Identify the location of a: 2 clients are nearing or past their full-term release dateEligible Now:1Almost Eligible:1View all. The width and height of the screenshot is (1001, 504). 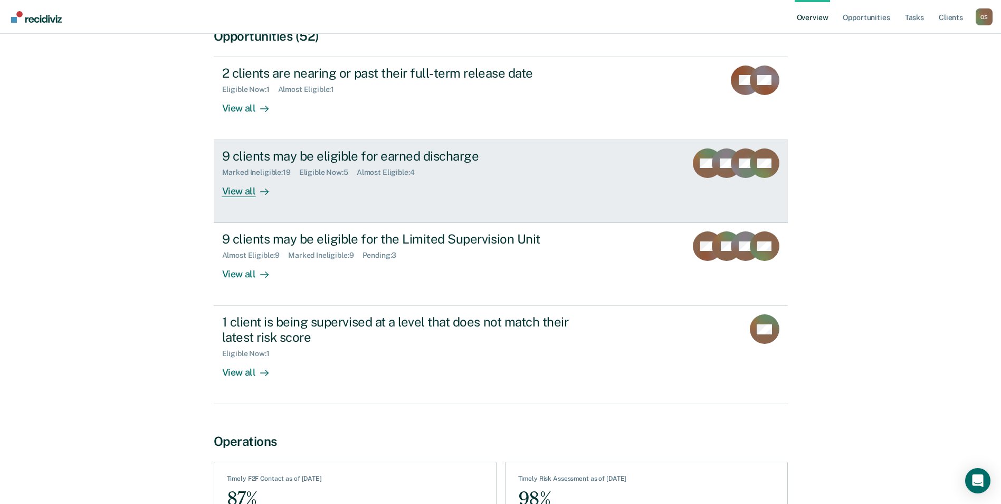
(501, 98).